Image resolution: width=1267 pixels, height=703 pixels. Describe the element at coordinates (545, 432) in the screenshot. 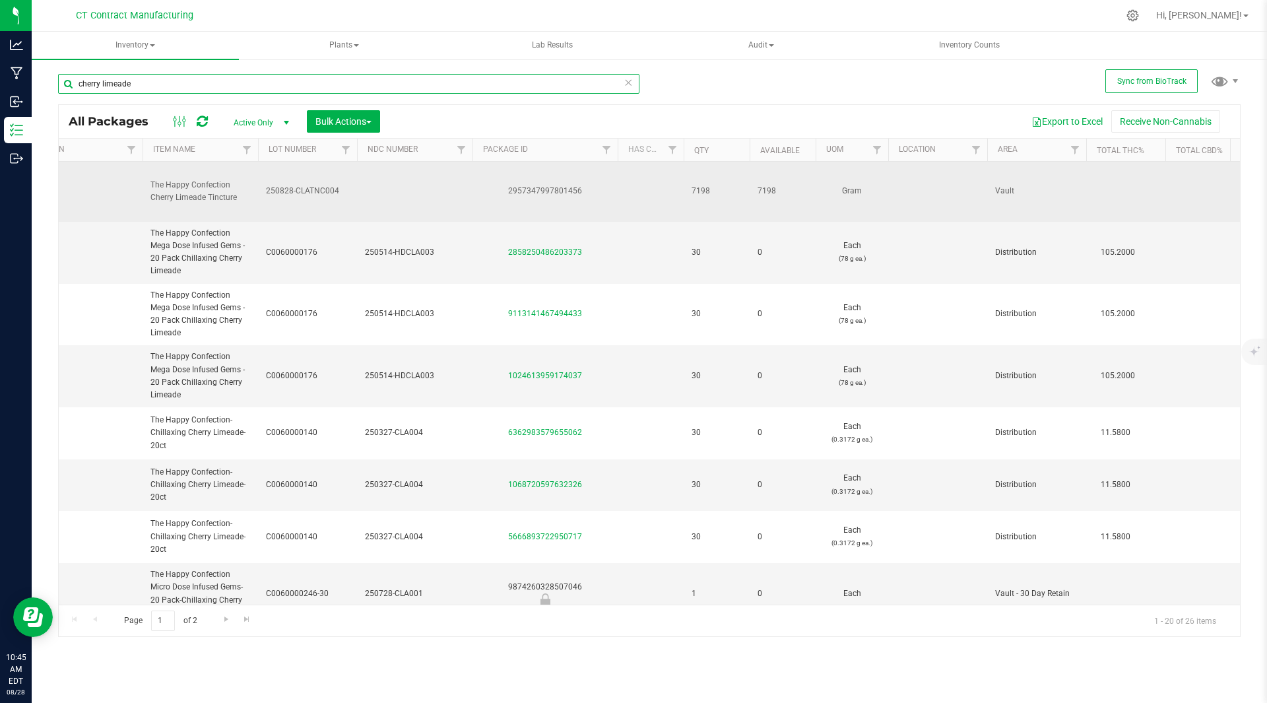

I see `a: 6362983579655062` at that location.